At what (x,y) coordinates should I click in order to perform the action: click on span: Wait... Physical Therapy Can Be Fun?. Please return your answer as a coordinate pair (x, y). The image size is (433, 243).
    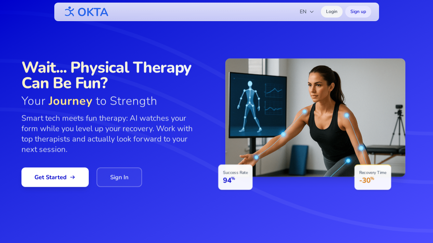
    Looking at the image, I should click on (112, 75).